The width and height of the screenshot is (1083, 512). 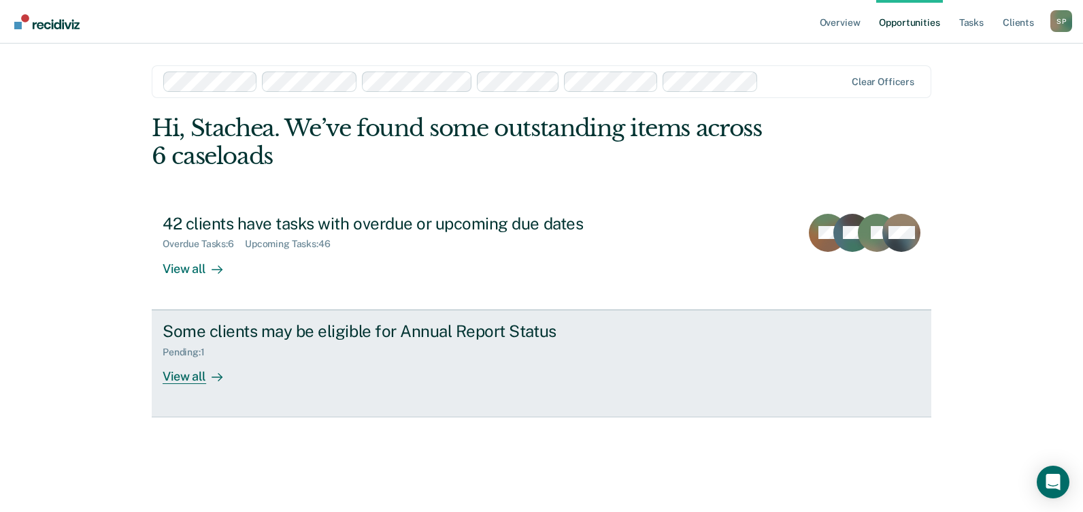 What do you see at coordinates (401, 223) in the screenshot?
I see `div: 42 clients have tasks with overdue or upcoming due dates` at bounding box center [401, 223].